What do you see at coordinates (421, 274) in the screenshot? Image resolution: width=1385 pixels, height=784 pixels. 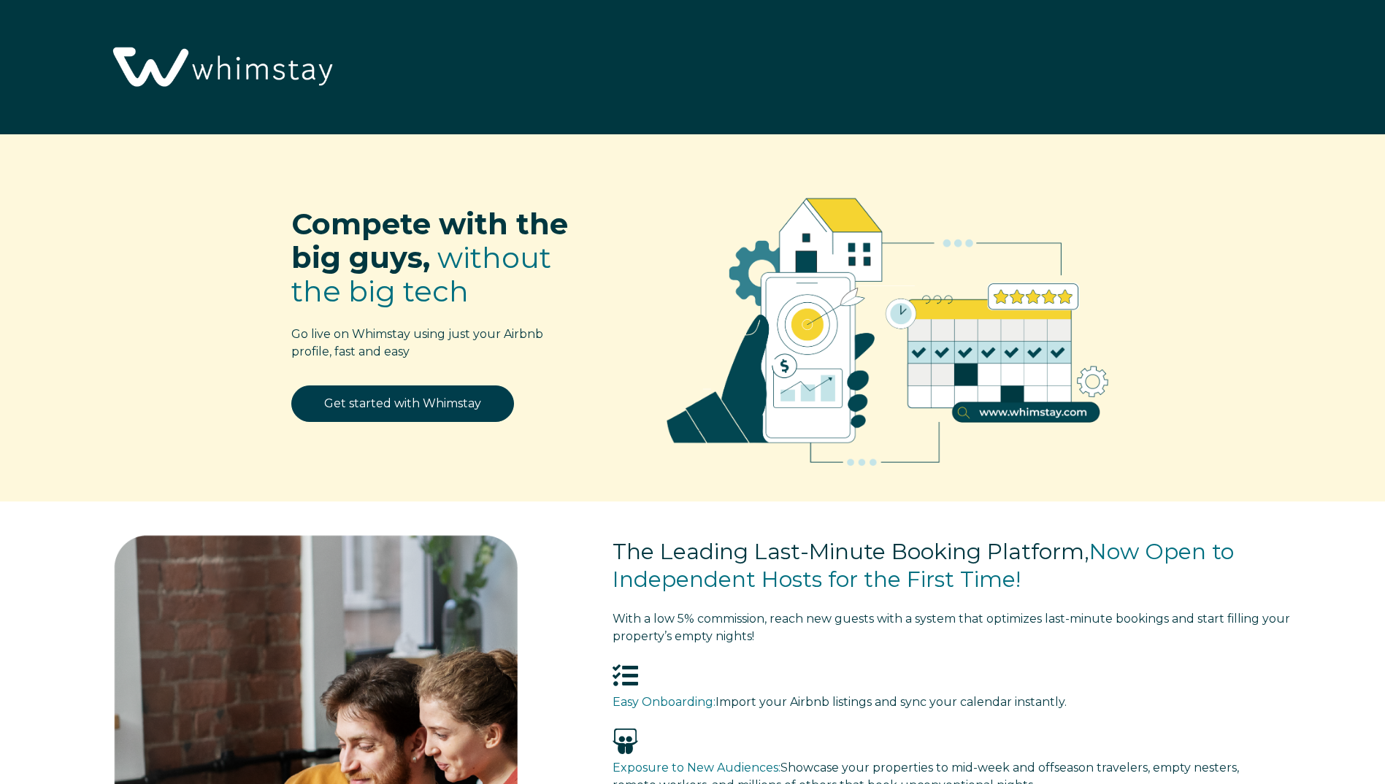 I see `span: without the big tech` at bounding box center [421, 274].